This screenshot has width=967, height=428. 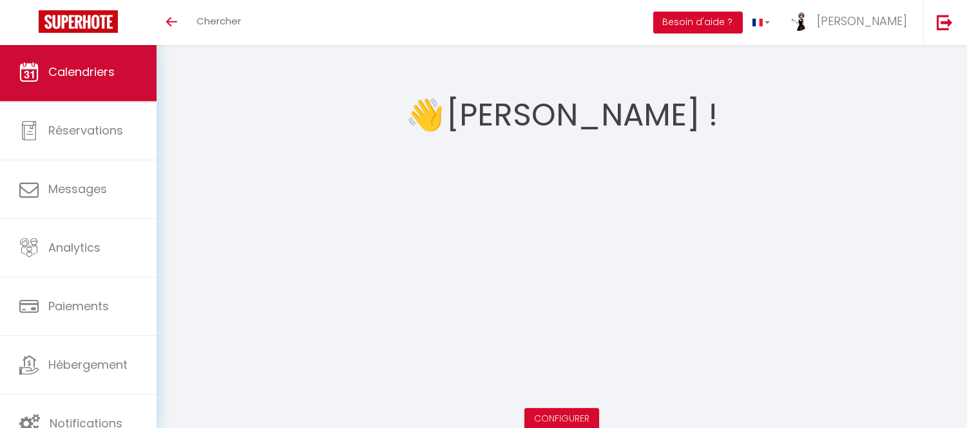 What do you see at coordinates (88, 365) in the screenshot?
I see `span: Hébergement` at bounding box center [88, 365].